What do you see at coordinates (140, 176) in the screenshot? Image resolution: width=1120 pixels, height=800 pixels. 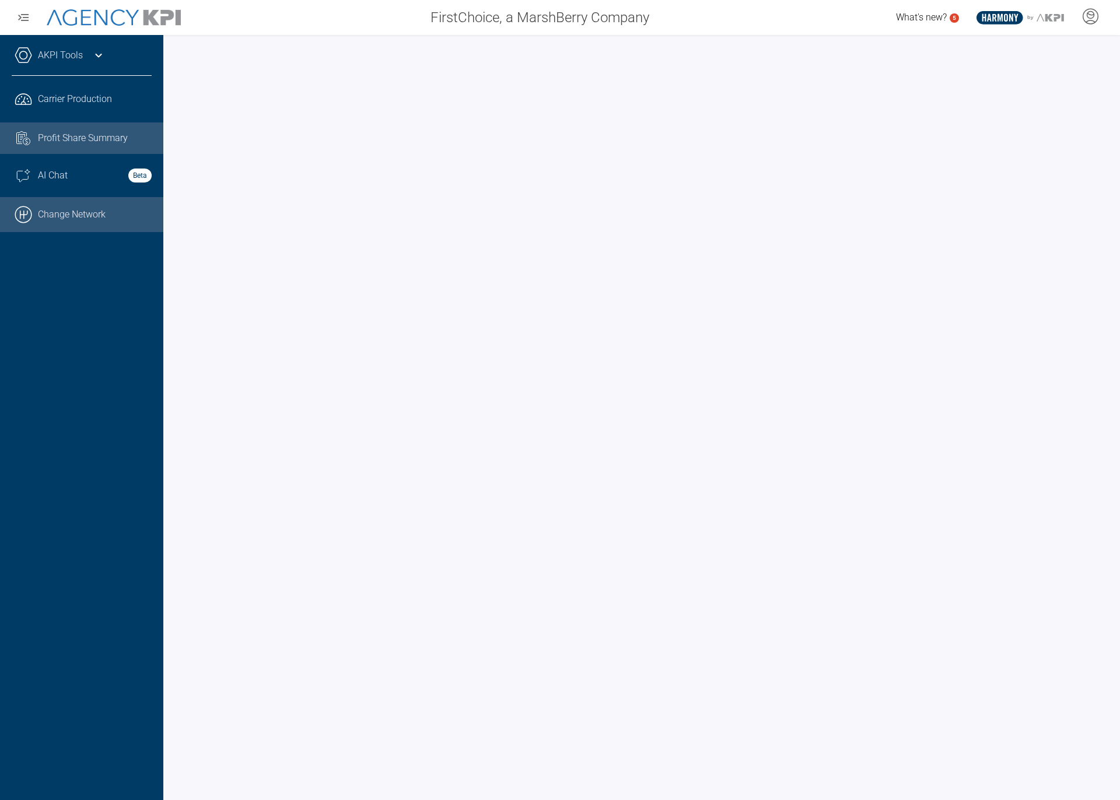 I see `strong: Beta` at bounding box center [140, 176].